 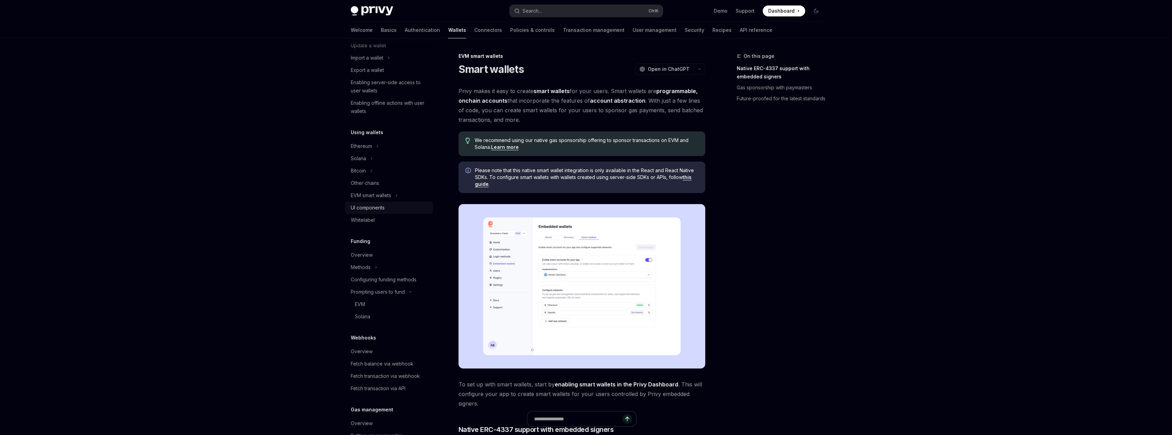 What do you see at coordinates (488, 30) in the screenshot?
I see `a: Connectors` at bounding box center [488, 30].